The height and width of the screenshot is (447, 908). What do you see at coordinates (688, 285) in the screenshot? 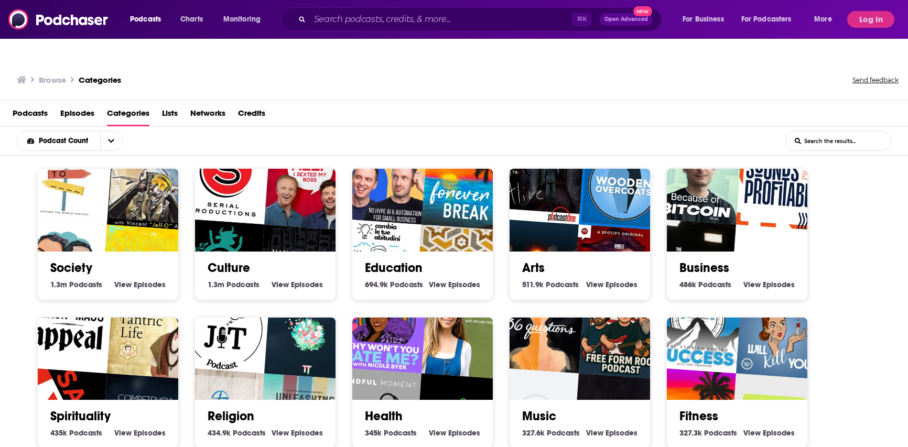
I see `span: 486k` at bounding box center [688, 285].